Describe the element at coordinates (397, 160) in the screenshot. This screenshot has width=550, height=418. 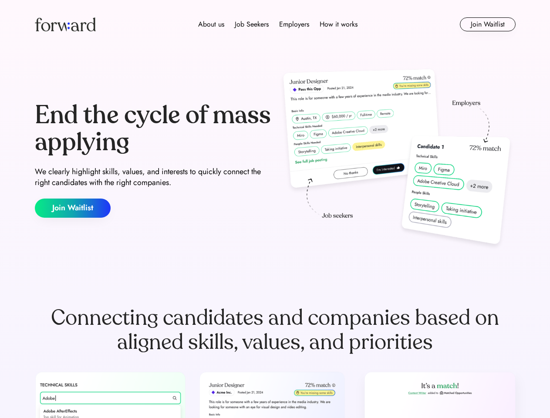
I see `img: hero-image.png` at that location.